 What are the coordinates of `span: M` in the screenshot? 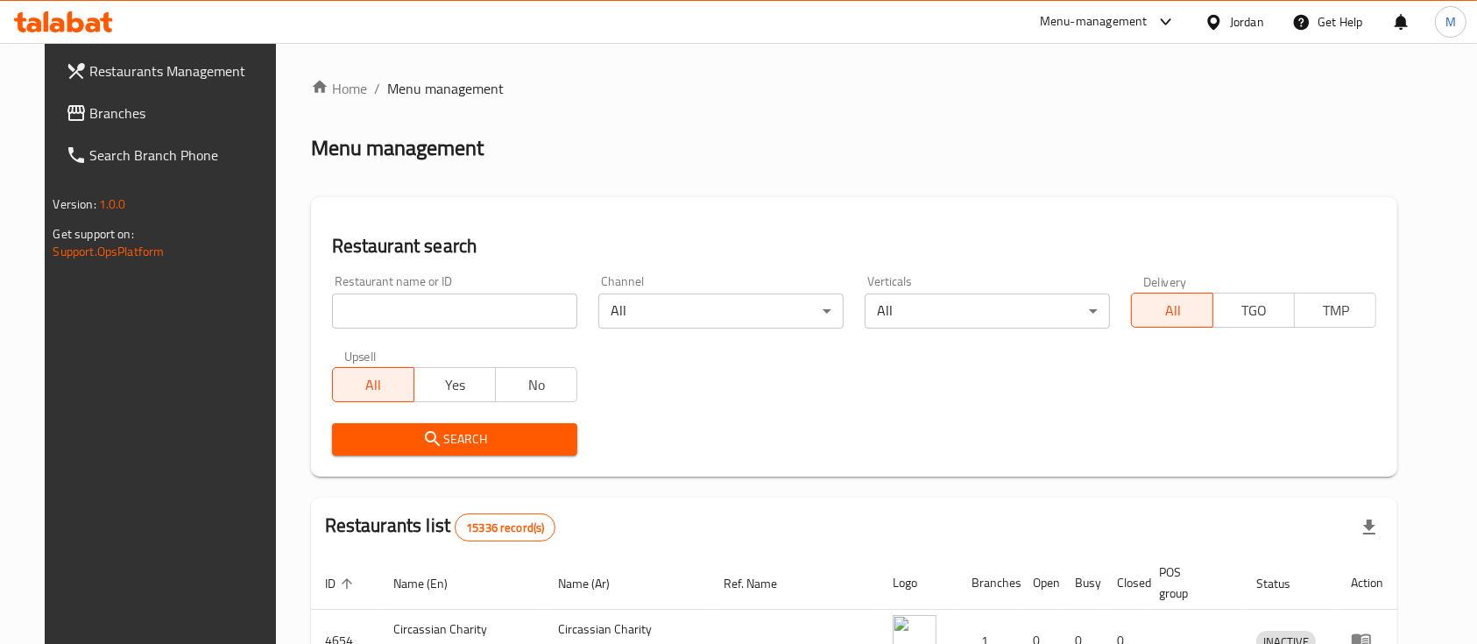 It's located at (1451, 22).